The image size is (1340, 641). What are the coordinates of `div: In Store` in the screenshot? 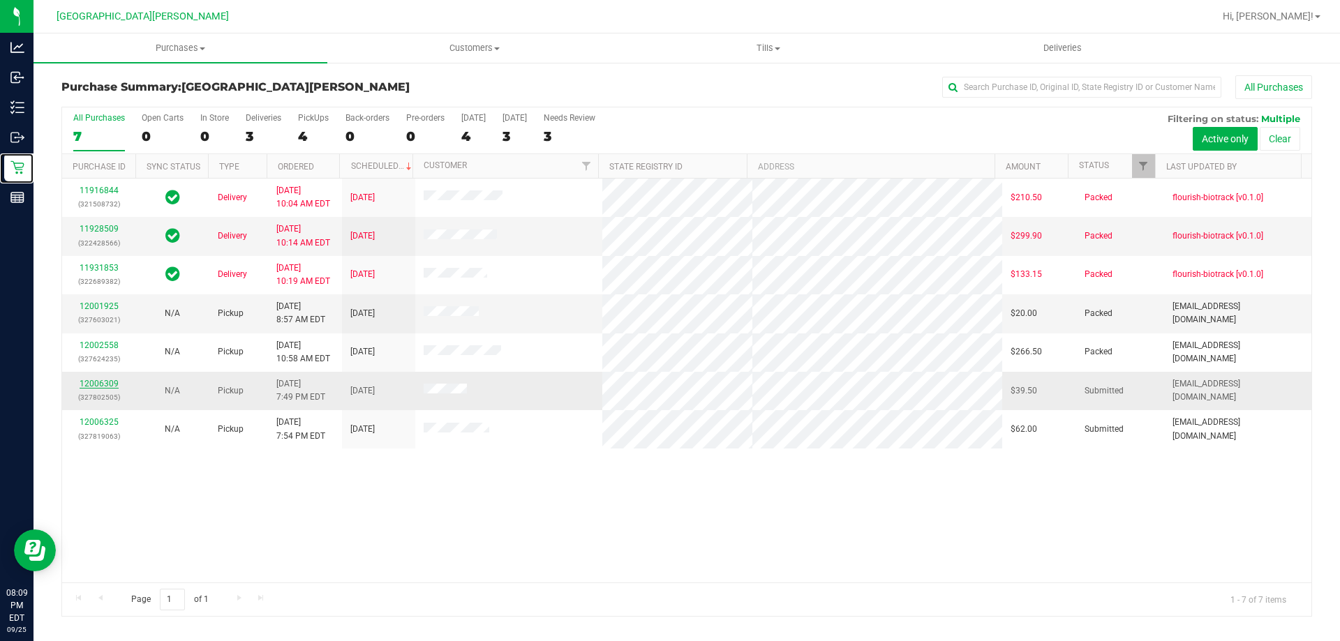 It's located at (214, 118).